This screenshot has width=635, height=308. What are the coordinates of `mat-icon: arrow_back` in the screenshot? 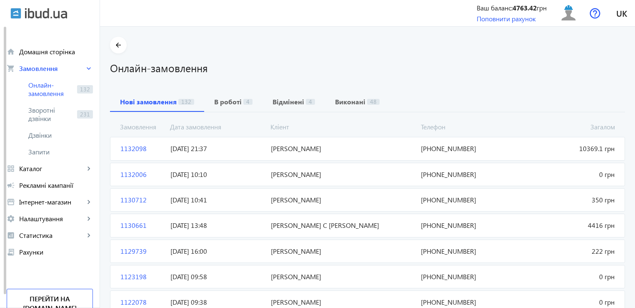 It's located at (118, 45).